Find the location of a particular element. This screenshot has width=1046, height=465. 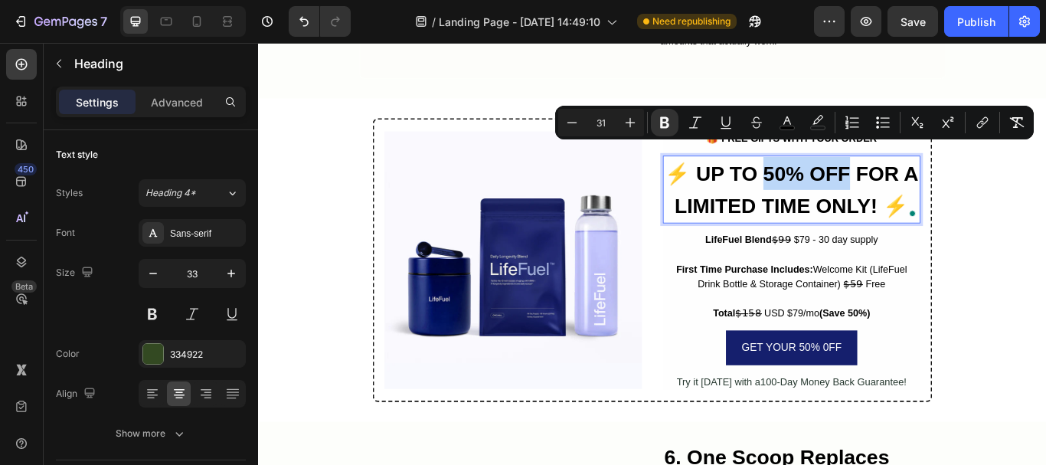

div: Show more is located at coordinates (151, 434).